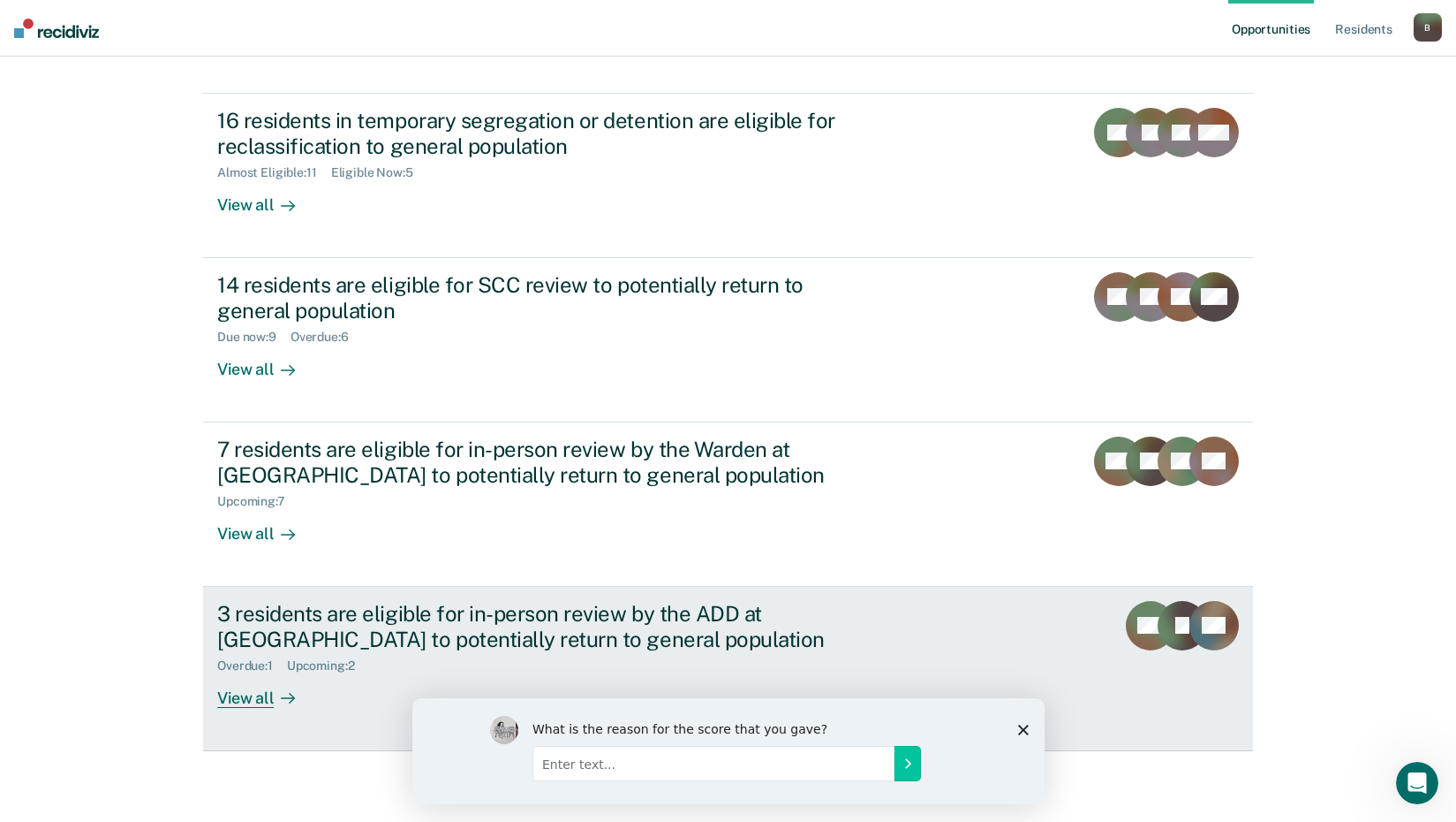 The image size is (1456, 822). I want to click on img: Recidiviz, so click(56, 28).